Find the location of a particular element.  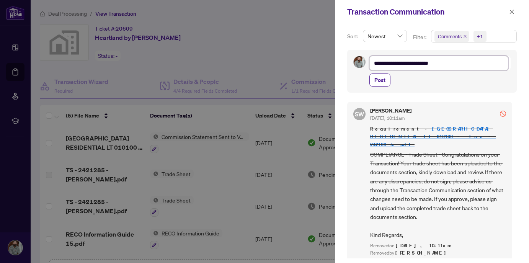

div: +1 is located at coordinates (480, 36).